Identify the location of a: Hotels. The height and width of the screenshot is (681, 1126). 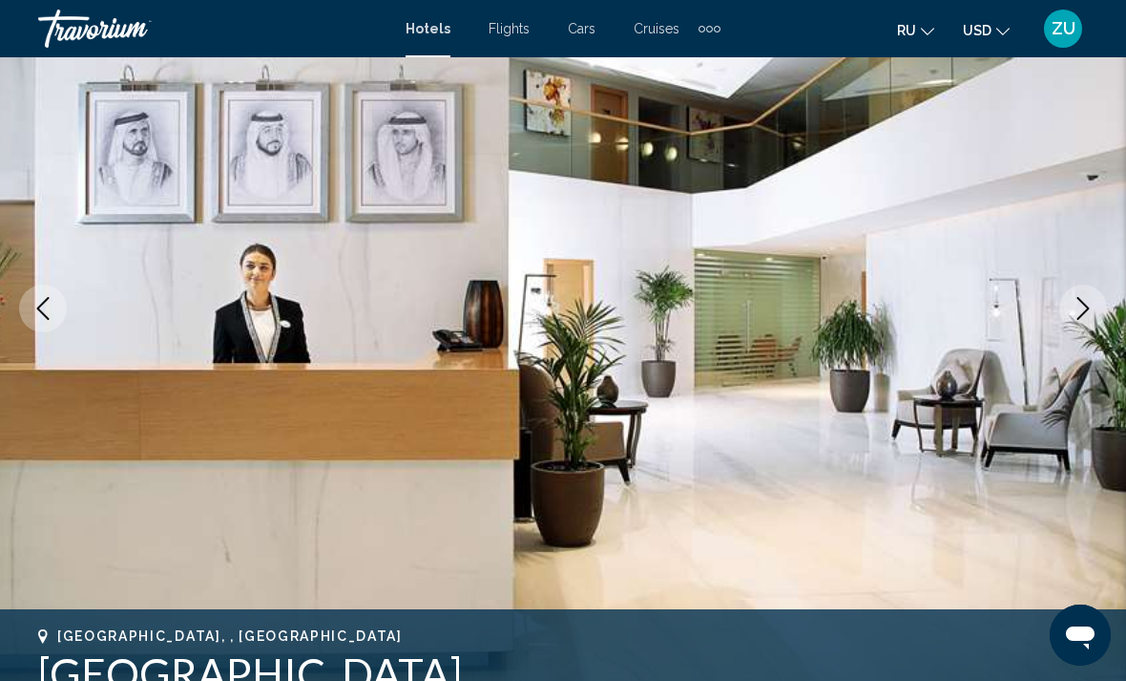
(428, 29).